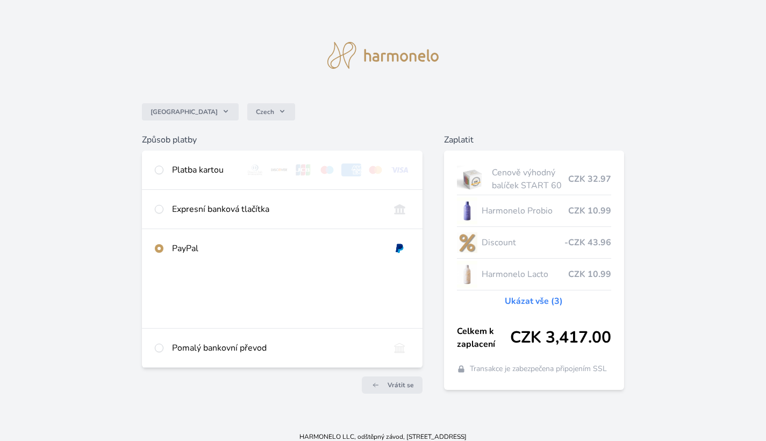 The height and width of the screenshot is (441, 766). What do you see at coordinates (472, 179) in the screenshot?
I see `img: start.jpg` at bounding box center [472, 179].